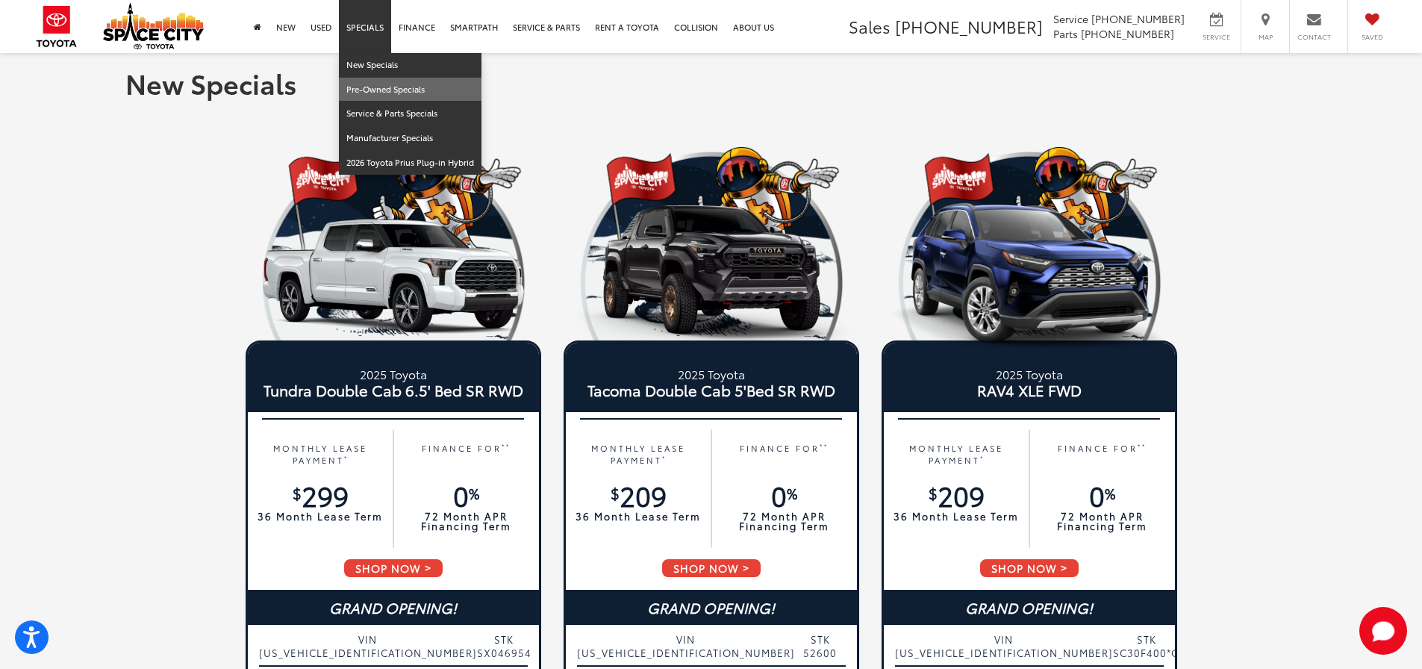 This screenshot has height=669, width=1422. What do you see at coordinates (1372, 37) in the screenshot?
I see `span: Saved` at bounding box center [1372, 37].